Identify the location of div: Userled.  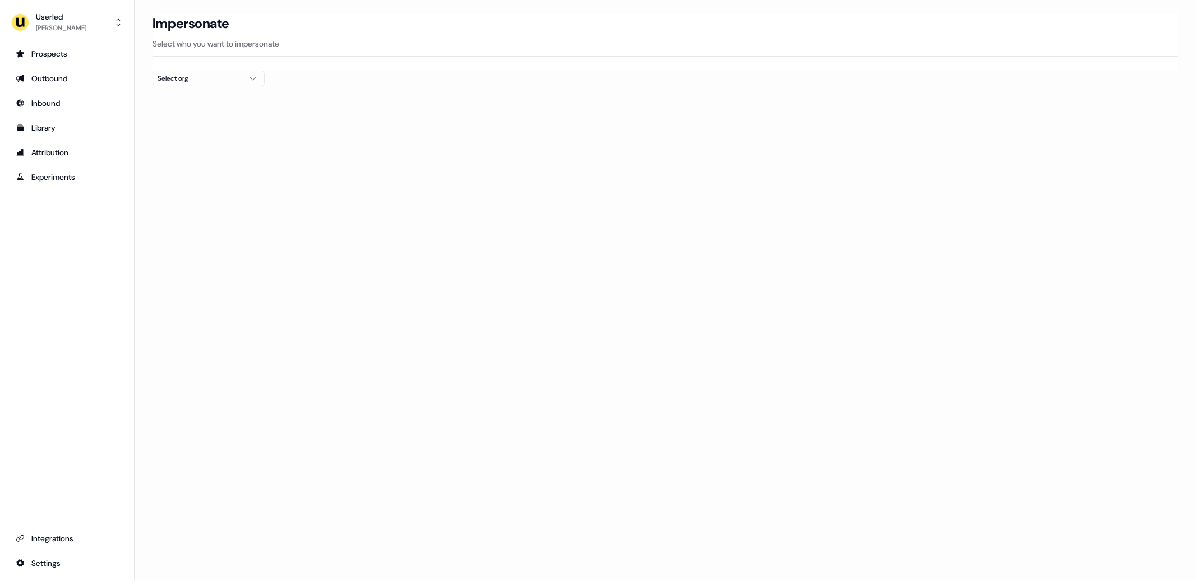
(61, 17).